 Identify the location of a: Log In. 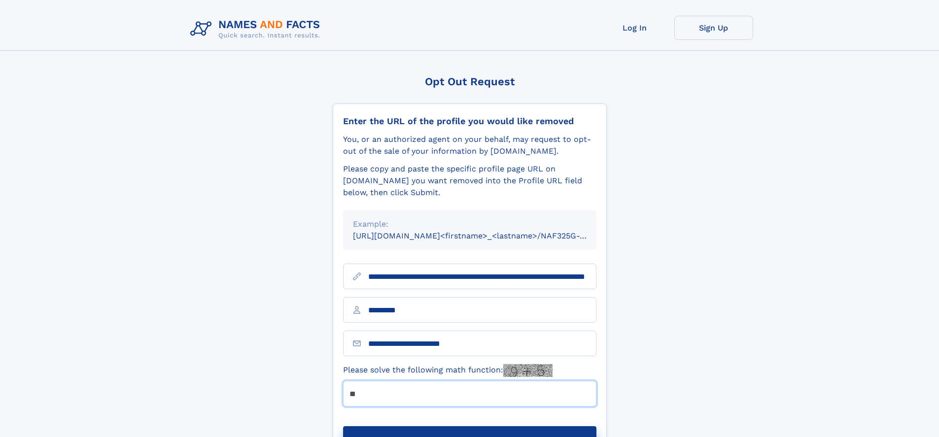
(635, 28).